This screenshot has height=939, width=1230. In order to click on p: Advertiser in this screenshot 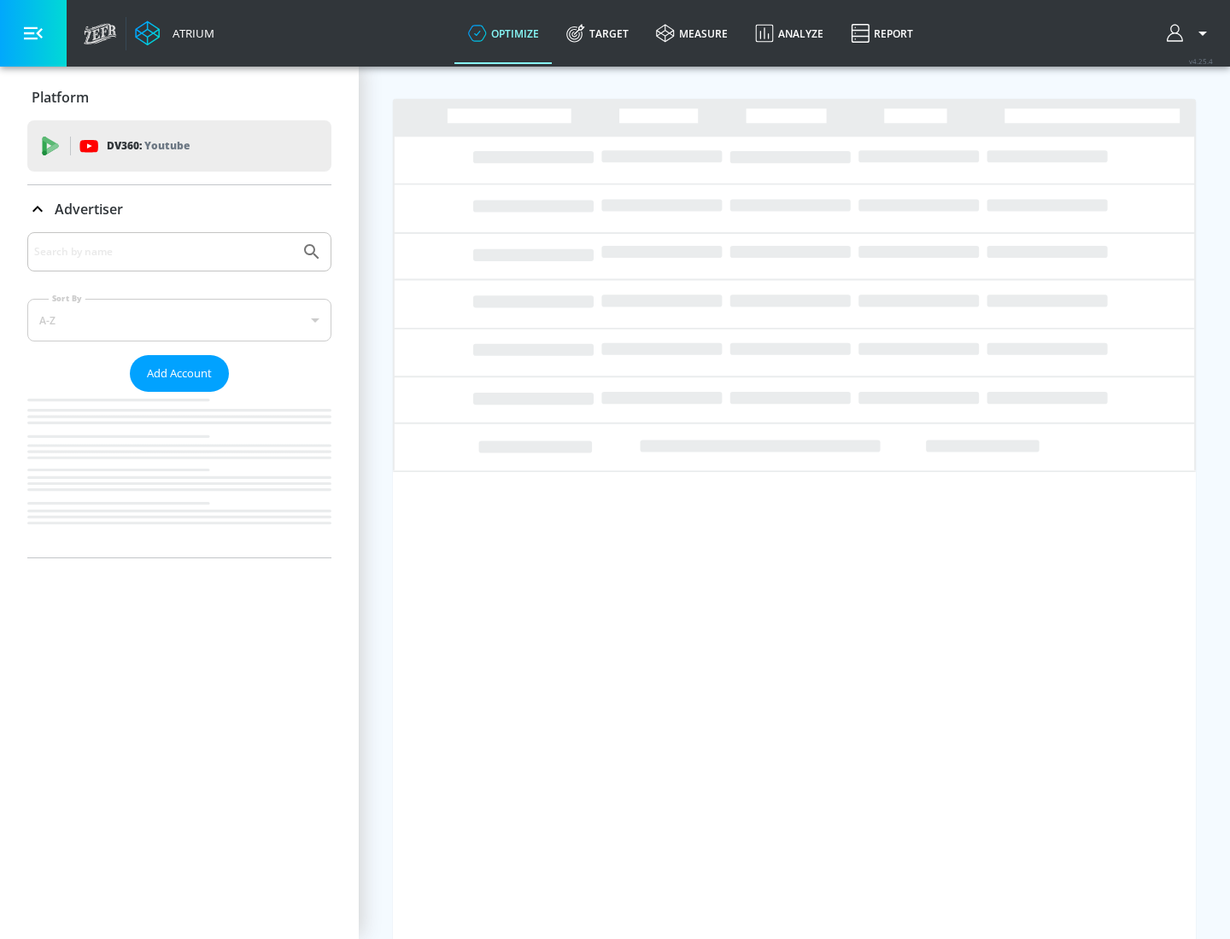, I will do `click(89, 209)`.